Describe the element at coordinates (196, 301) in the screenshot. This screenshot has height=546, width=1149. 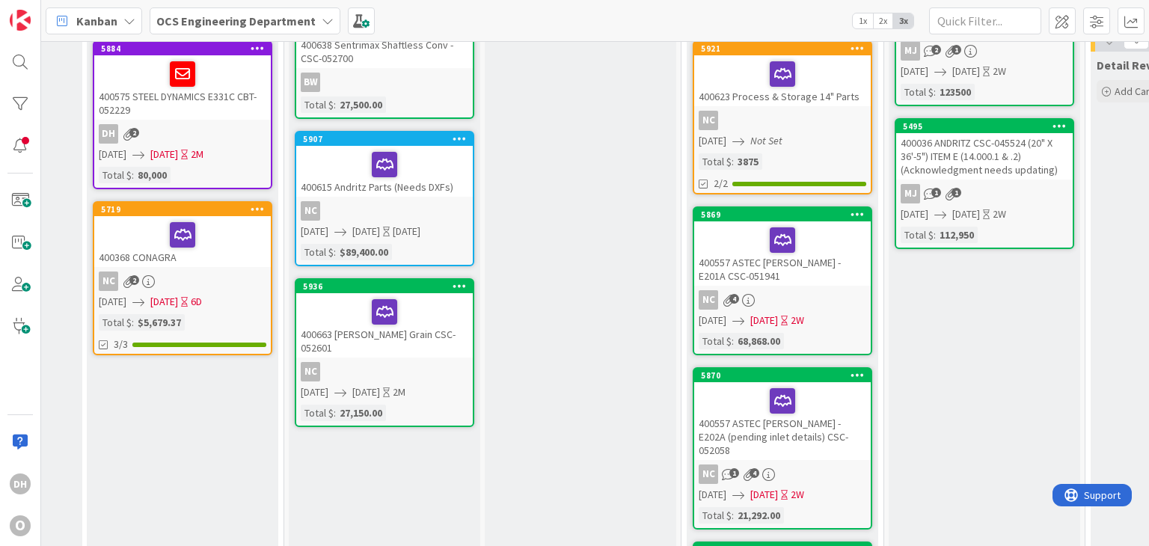
I see `div: 6D` at that location.